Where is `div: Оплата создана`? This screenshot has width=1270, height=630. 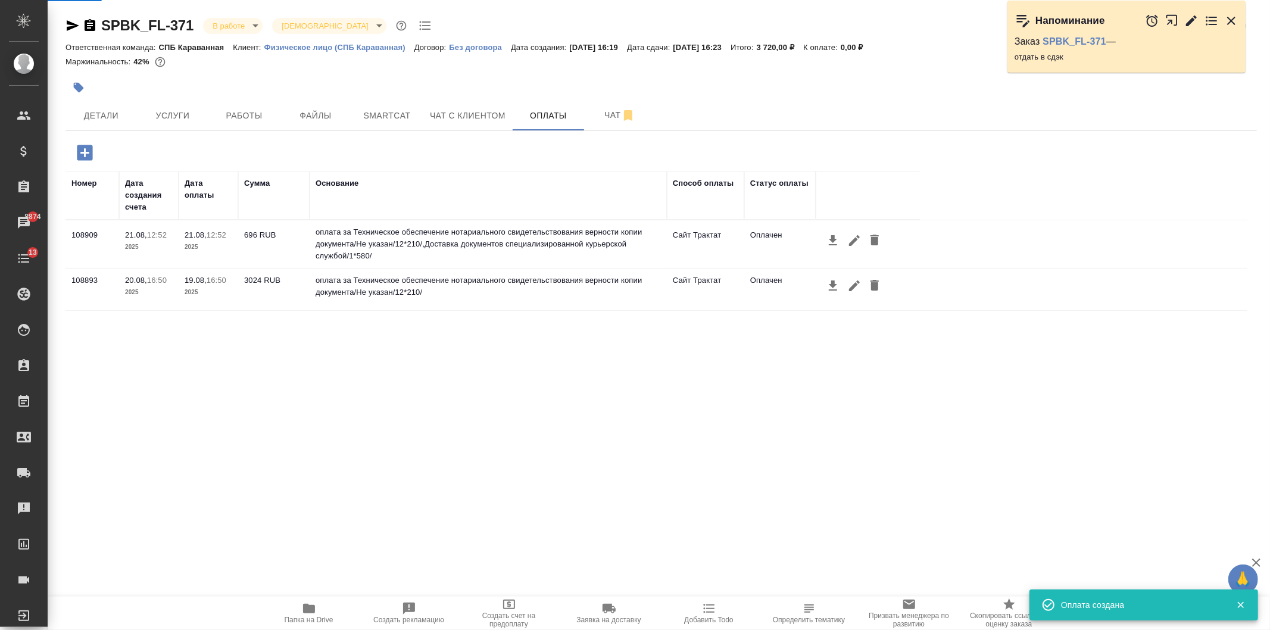 div: Оплата создана is located at coordinates (1139, 605).